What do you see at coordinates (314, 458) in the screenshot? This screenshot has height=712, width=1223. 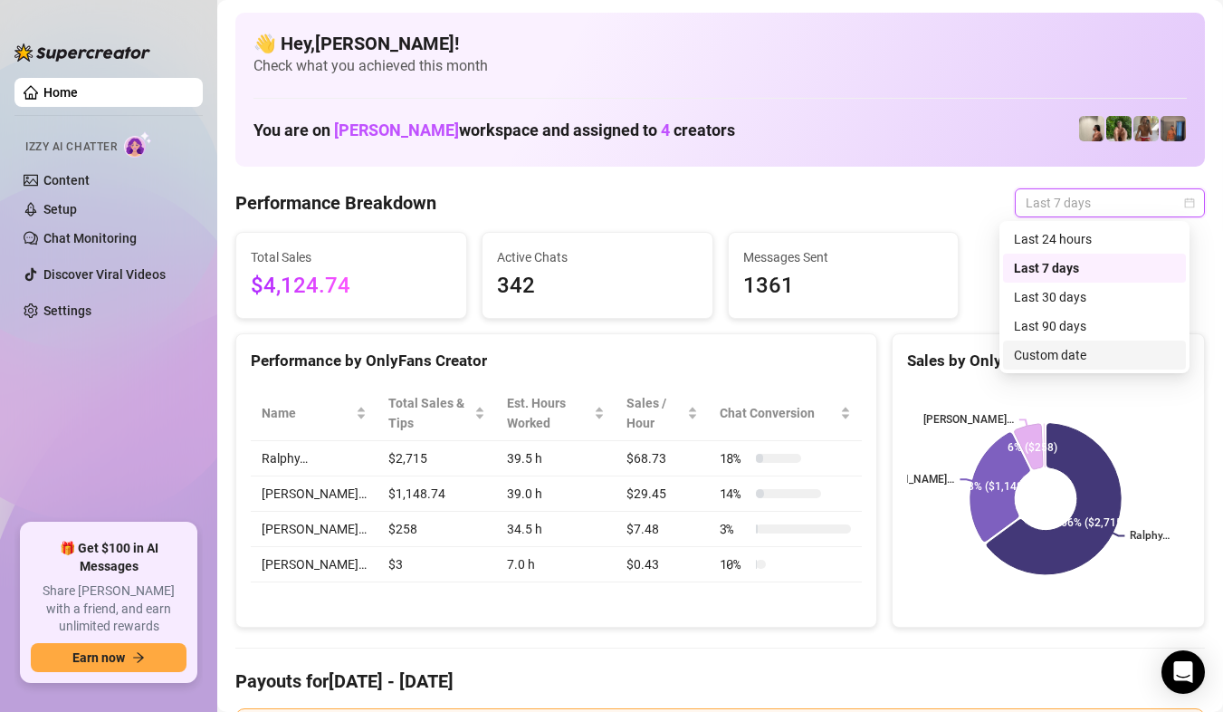 I see `td: Ralphy…` at bounding box center [314, 458].